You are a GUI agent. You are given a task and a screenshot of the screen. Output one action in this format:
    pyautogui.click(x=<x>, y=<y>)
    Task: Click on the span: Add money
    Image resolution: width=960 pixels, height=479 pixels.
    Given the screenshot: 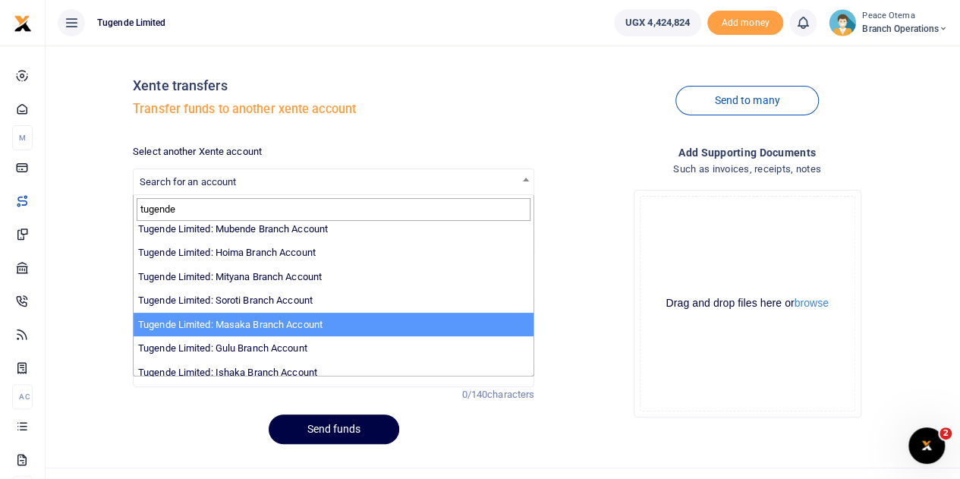 What is the action you would take?
    pyautogui.click(x=745, y=23)
    